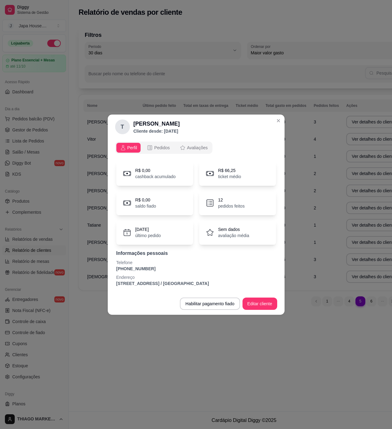 This screenshot has height=429, width=392. What do you see at coordinates (231, 206) in the screenshot?
I see `p: pedidos feitos` at bounding box center [231, 206].